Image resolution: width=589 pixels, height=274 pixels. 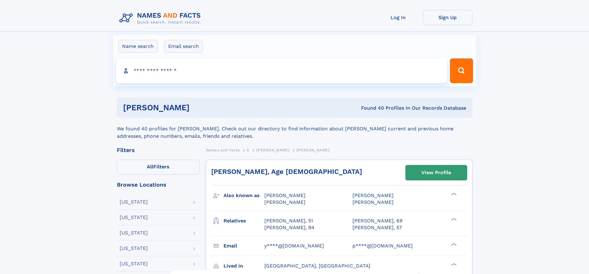 What do you see at coordinates (436, 173) in the screenshot?
I see `a: View Profile` at bounding box center [436, 173].